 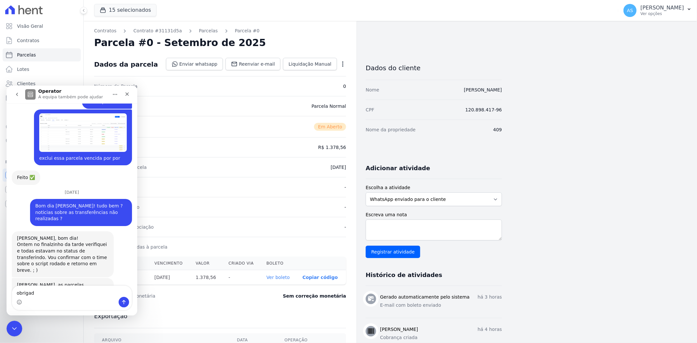 What do you see at coordinates (397, 168) in the screenshot?
I see `h3: Adicionar atividade` at bounding box center [397, 168].